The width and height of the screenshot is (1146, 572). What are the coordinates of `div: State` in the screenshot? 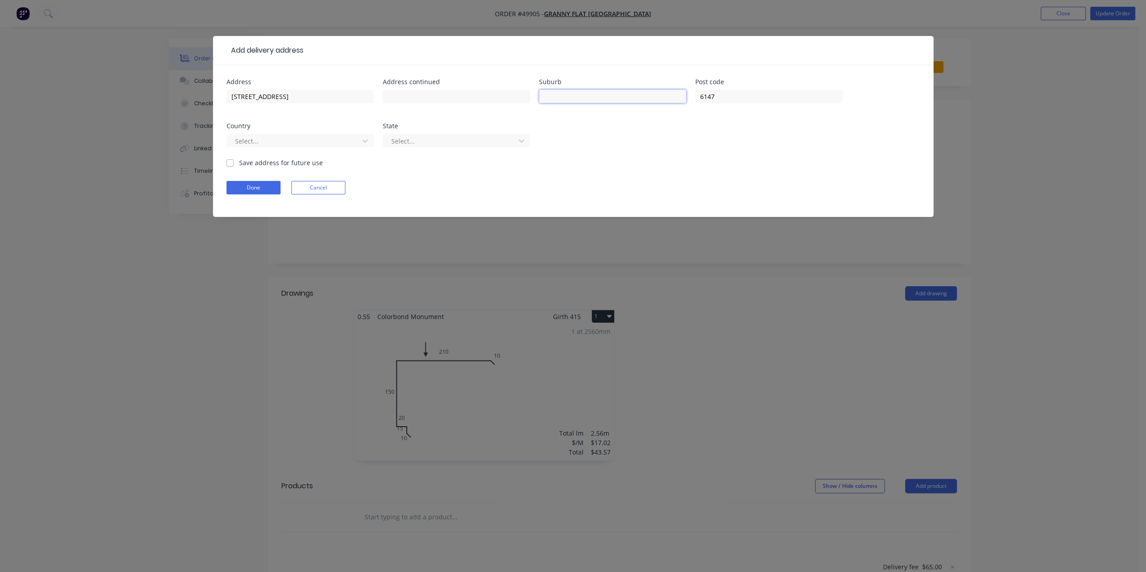 It's located at (456, 126).